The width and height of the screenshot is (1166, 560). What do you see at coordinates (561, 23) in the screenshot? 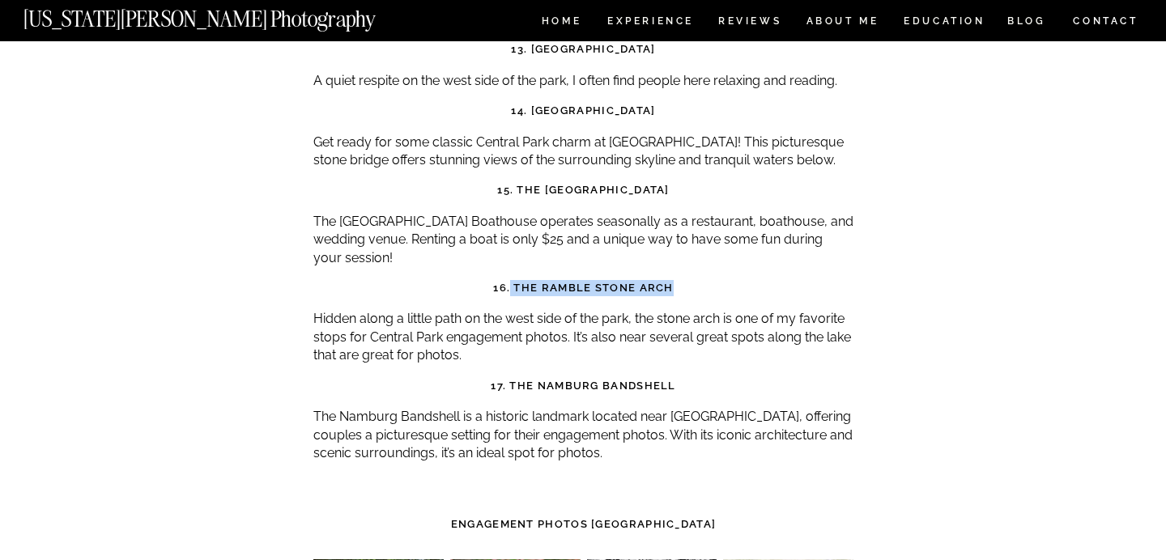
I see `a: HOME` at bounding box center [561, 23].